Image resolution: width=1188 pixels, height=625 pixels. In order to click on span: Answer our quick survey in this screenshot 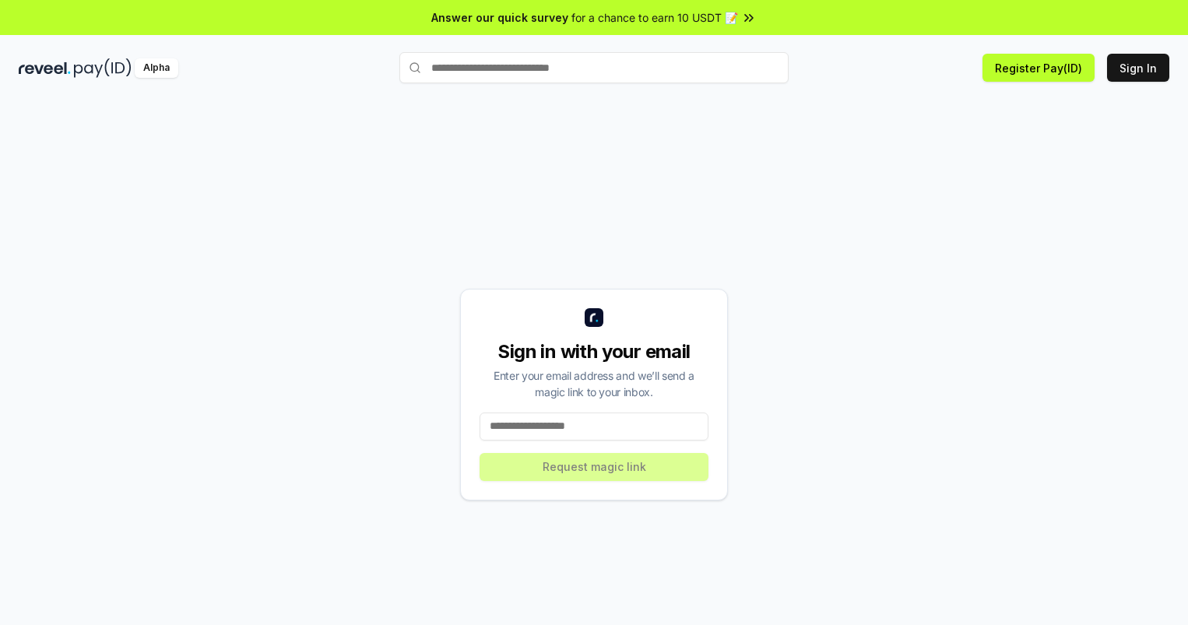, I will do `click(500, 17)`.